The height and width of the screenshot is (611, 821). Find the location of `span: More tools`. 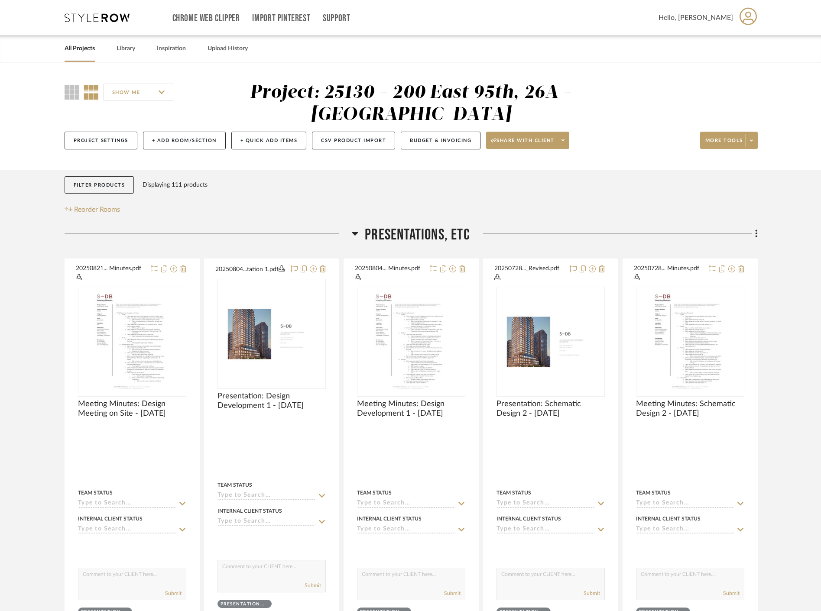

span: More tools is located at coordinates (724, 144).